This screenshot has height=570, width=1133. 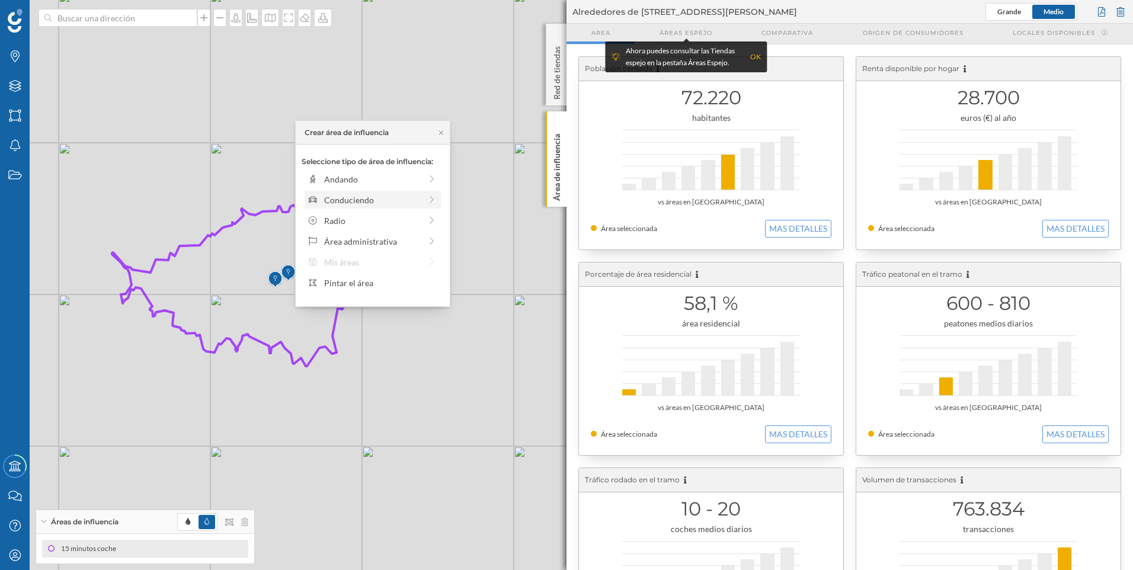 What do you see at coordinates (988, 98) in the screenshot?
I see `h1: 28.700` at bounding box center [988, 98].